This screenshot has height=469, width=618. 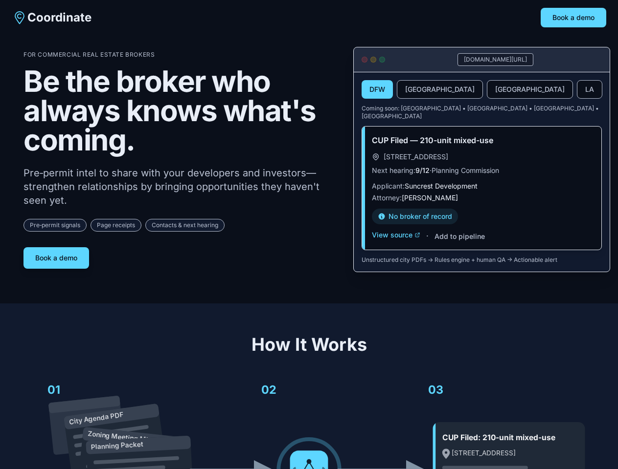 What do you see at coordinates (117, 446) in the screenshot?
I see `text: Planning Packet` at bounding box center [117, 446].